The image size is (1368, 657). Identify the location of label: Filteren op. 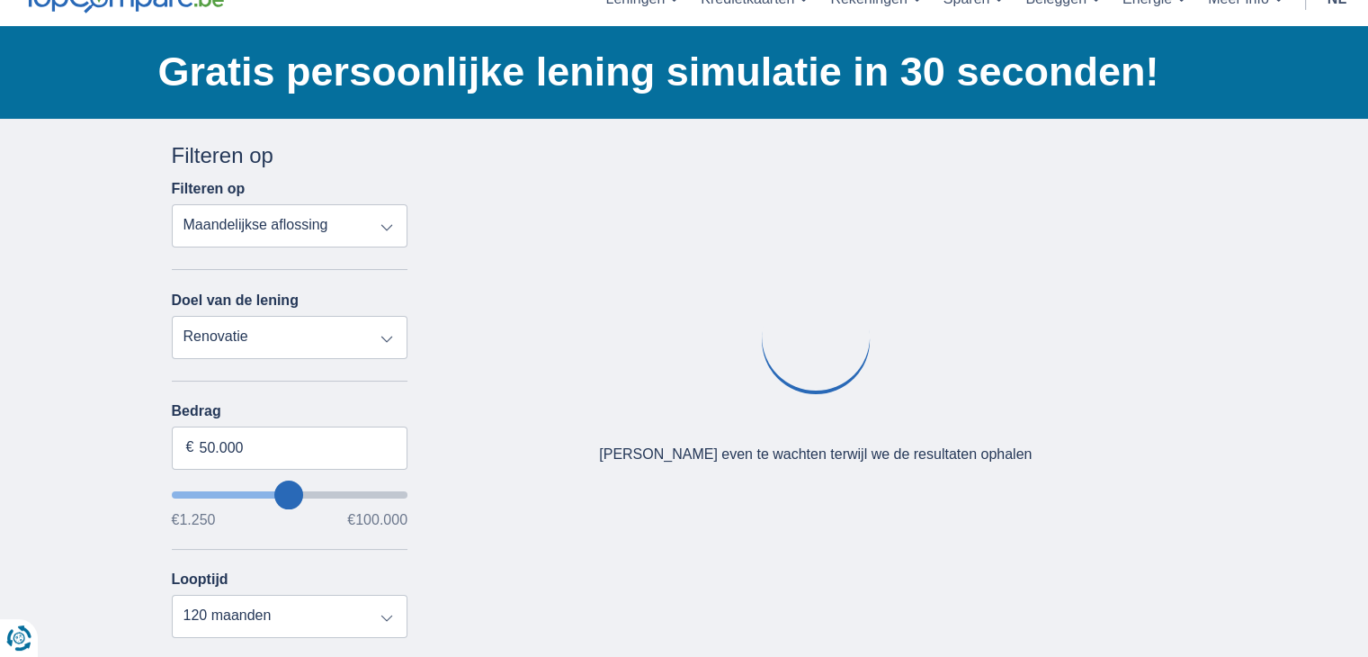
(209, 189).